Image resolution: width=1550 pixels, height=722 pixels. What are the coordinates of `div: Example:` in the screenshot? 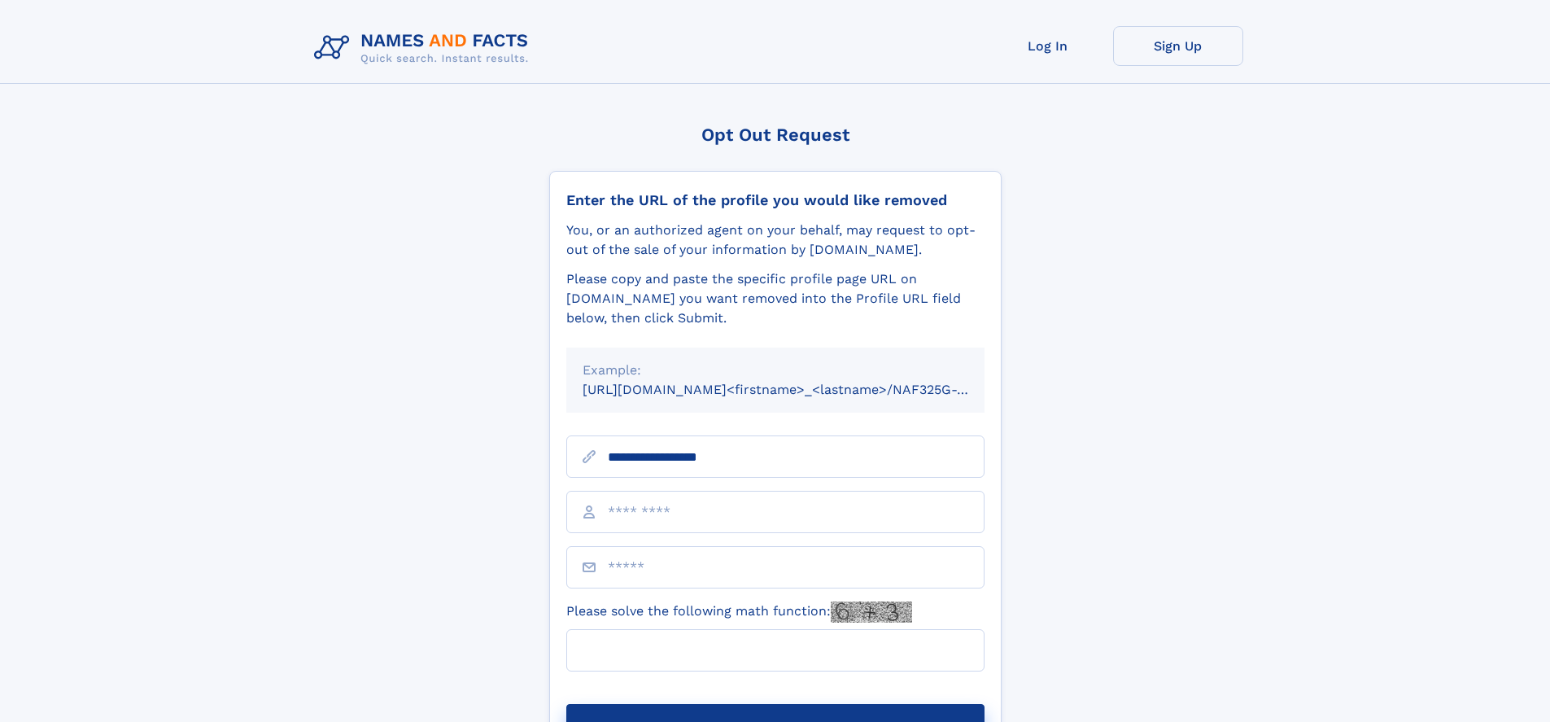 It's located at (775, 370).